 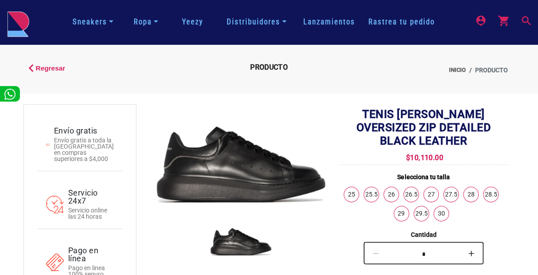 What do you see at coordinates (471, 253) in the screenshot?
I see `mat-icon: add` at bounding box center [471, 253].